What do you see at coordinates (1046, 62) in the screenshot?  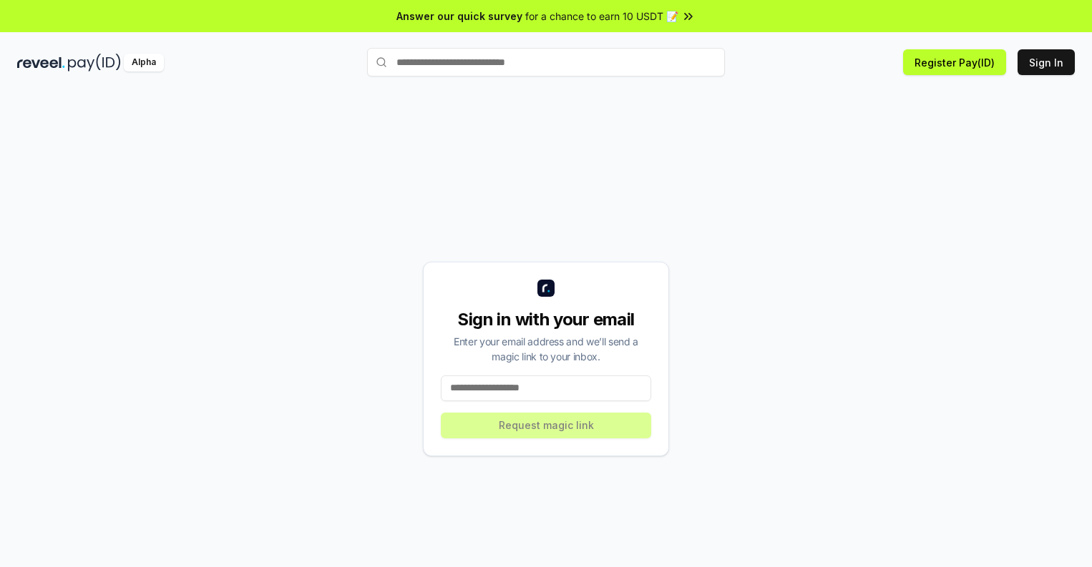 I see `button: Sign In` at bounding box center [1046, 62].